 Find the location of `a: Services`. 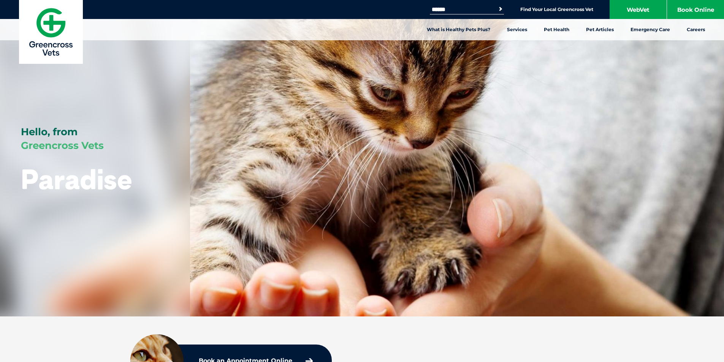

a: Services is located at coordinates (517, 30).